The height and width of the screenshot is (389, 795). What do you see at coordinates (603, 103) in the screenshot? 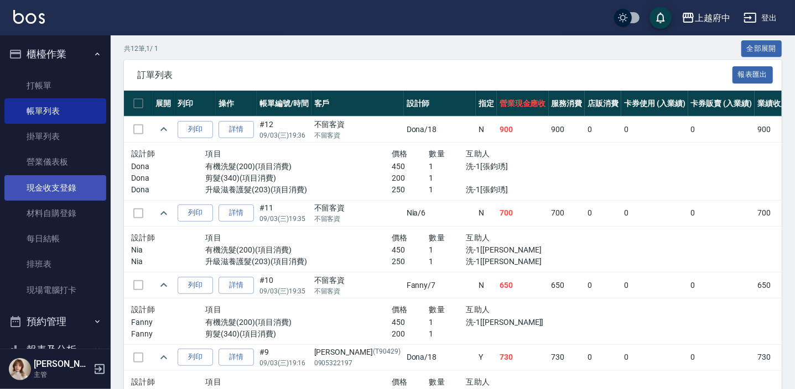
I see `th: 店販消費` at bounding box center [603, 103].